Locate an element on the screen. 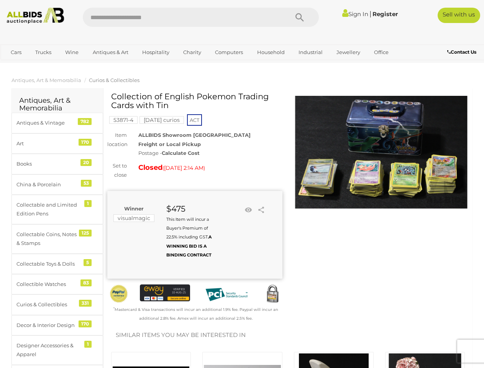 The width and height of the screenshot is (484, 368). h1: Collection of English Pokemon Trading Cards with Tin is located at coordinates (196, 101).